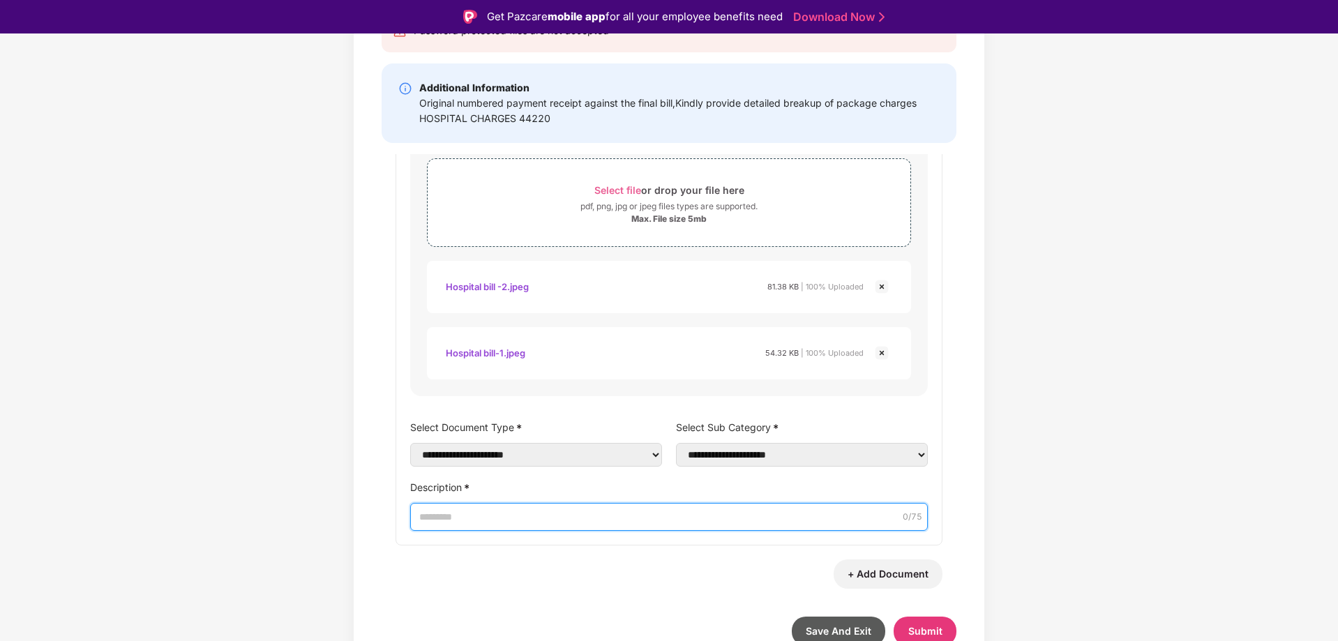  I want to click on span: Select fileor drop your file herepdf, png, jpg or jpeg files types are supported.Max. File size 5mb, so click(669, 202).